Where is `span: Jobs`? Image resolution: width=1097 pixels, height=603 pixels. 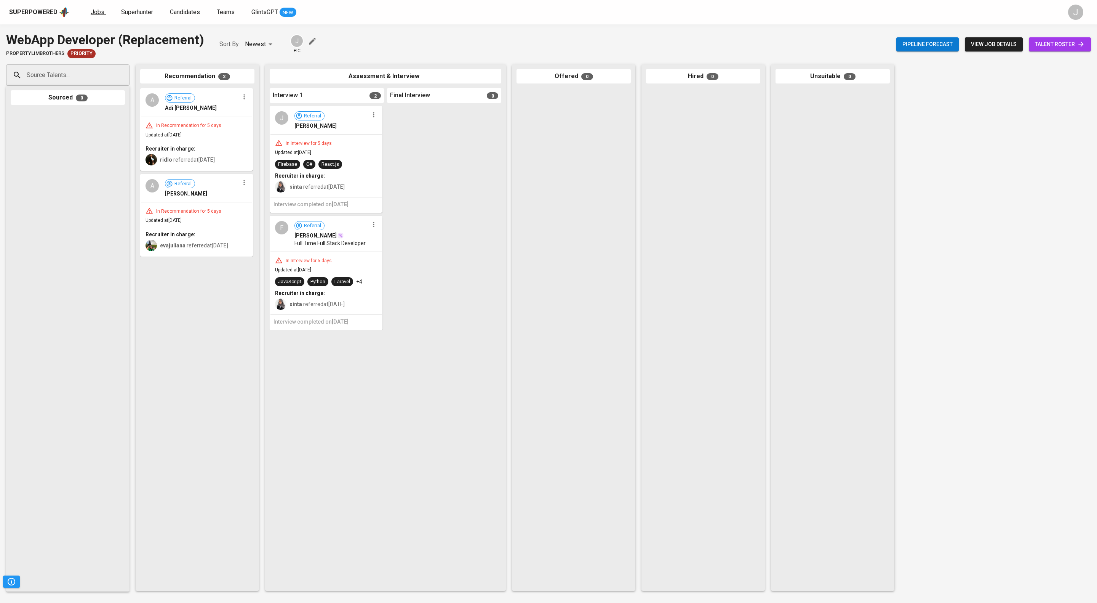 span: Jobs is located at coordinates (98, 12).